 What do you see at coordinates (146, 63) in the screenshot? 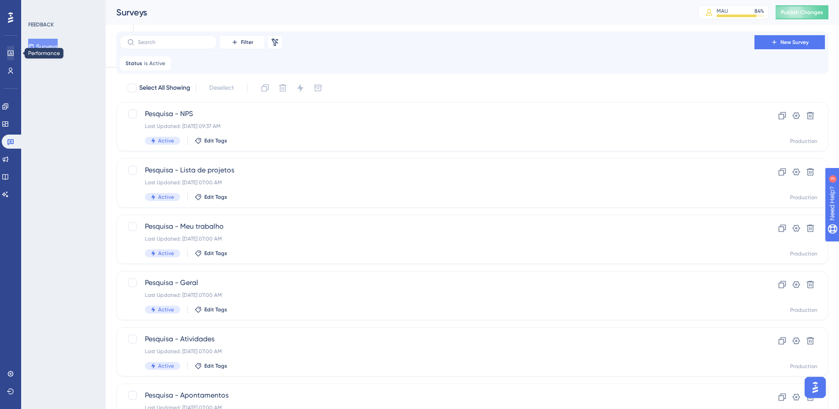
I see `span: is` at bounding box center [146, 63].